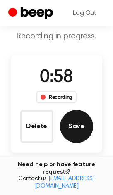 The width and height of the screenshot is (113, 195). What do you see at coordinates (56, 97) in the screenshot?
I see `div: Recording` at bounding box center [56, 97].